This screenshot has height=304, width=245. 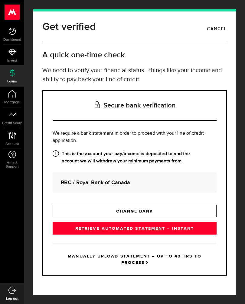 I want to click on h2: A quick one-time check, so click(x=134, y=55).